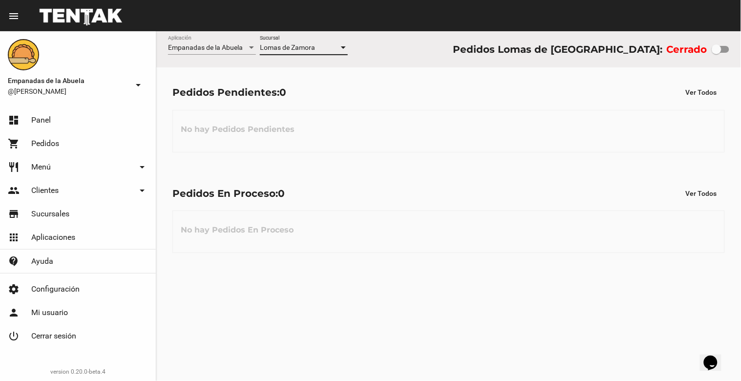  Describe the element at coordinates (14, 289) in the screenshot. I see `mat-icon: settings` at that location.